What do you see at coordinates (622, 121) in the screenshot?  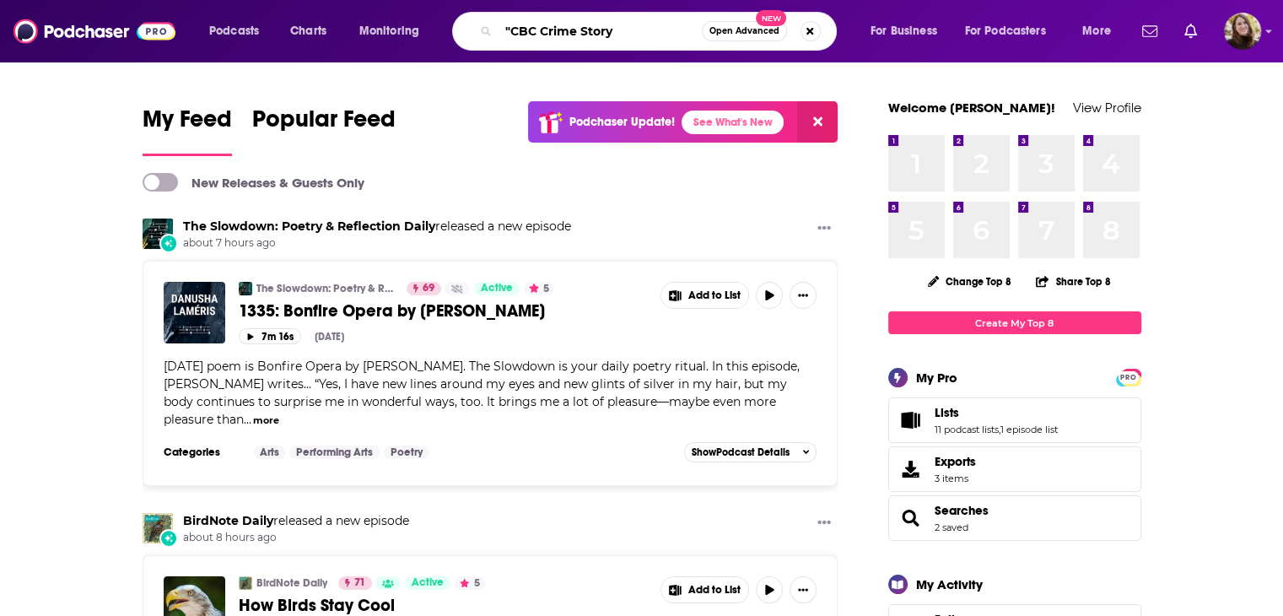 I see `p: Podchaser Update!` at bounding box center [622, 121].